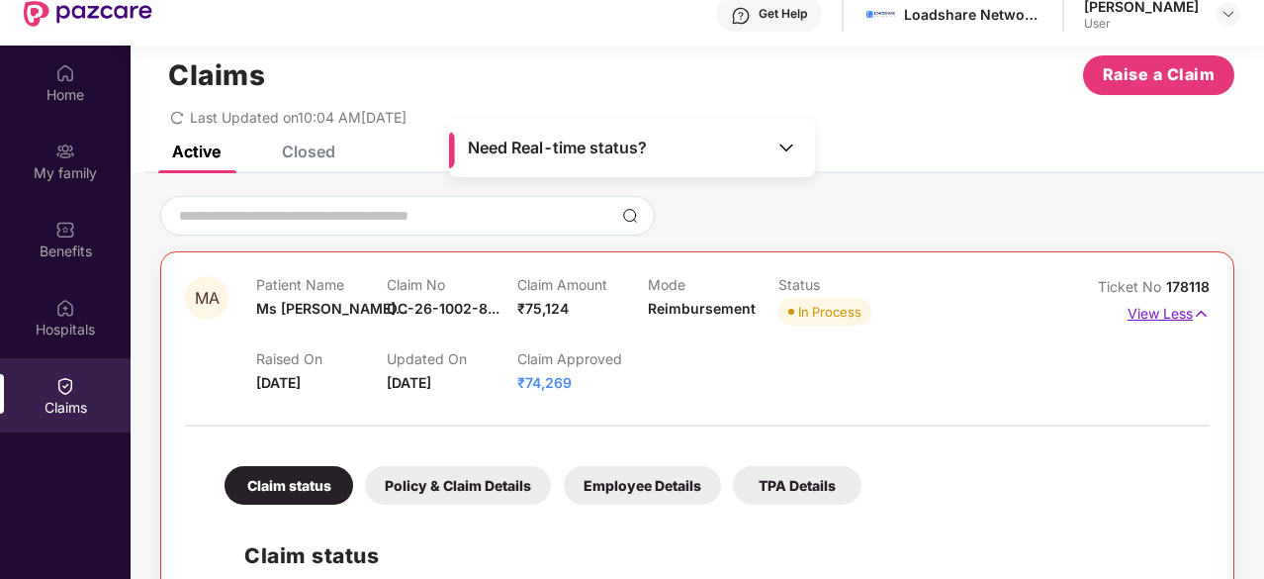  I want to click on img: svg+xml;base64,PHN2ZyBpZD0iRHJvcGRvd24tMzJ4MzIiIHhtbG5zPSJodHRwOi8vd3d3LnczLm9yZy8yMDAwL3N2ZyIgd2..., so click(1229, 14).